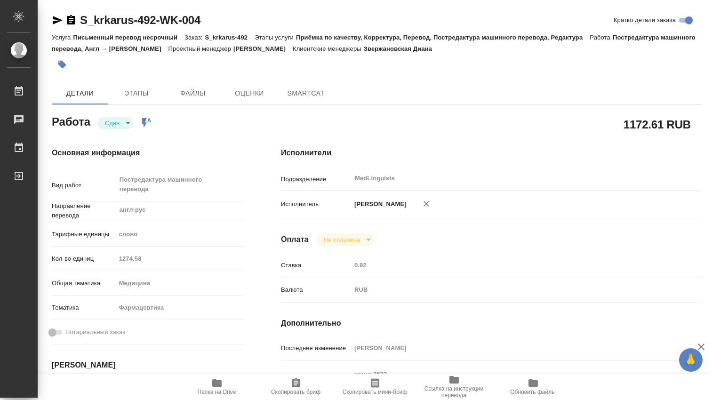 Image resolution: width=712 pixels, height=400 pixels. I want to click on span: Папка на Drive, so click(217, 392).